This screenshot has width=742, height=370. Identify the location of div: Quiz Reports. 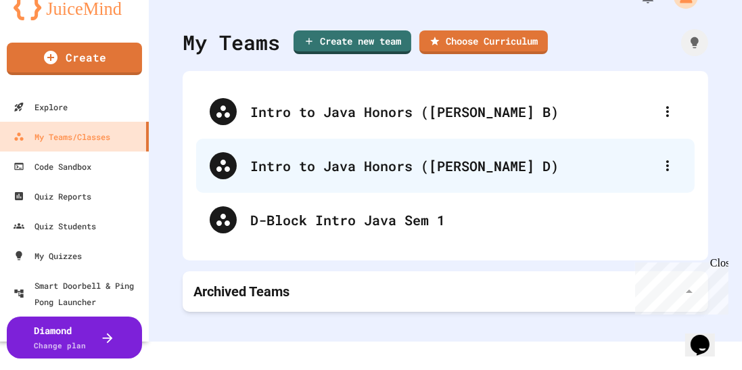
(52, 196).